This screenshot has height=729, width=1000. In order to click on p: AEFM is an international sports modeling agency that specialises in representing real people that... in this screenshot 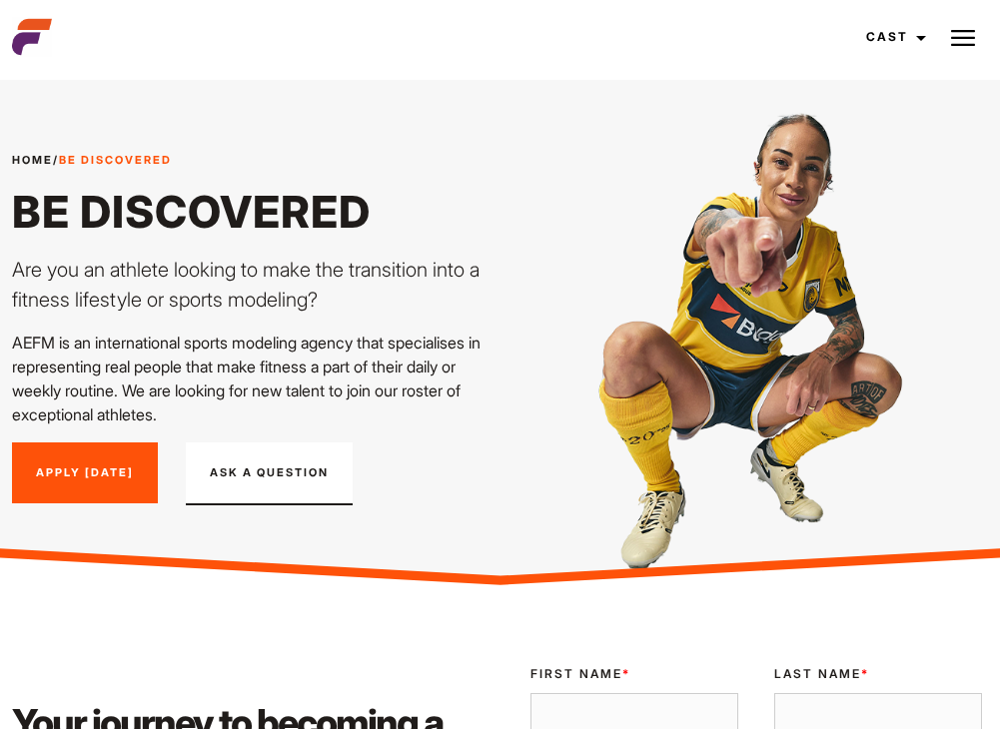, I will do `click(250, 379)`.